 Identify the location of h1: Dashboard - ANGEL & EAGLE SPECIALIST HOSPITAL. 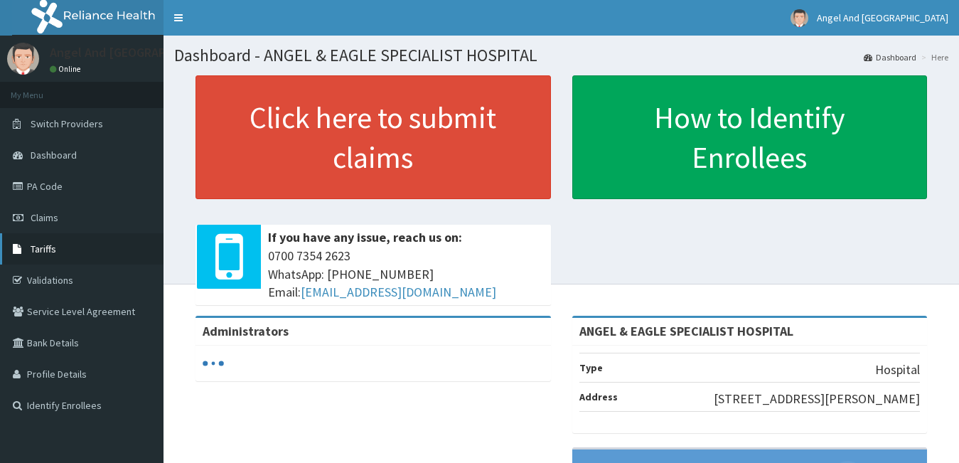
(561, 55).